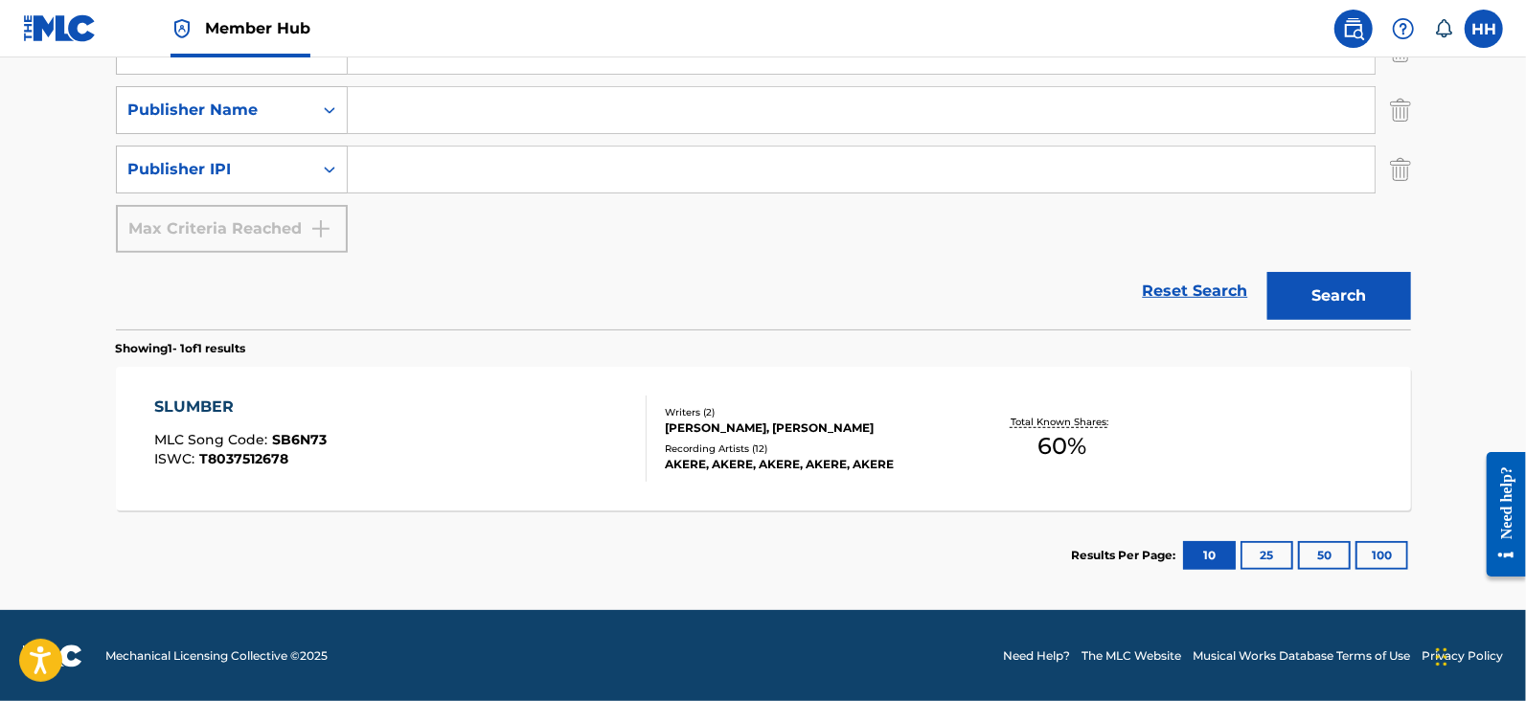 The height and width of the screenshot is (701, 1526). I want to click on span: SB6N73, so click(299, 440).